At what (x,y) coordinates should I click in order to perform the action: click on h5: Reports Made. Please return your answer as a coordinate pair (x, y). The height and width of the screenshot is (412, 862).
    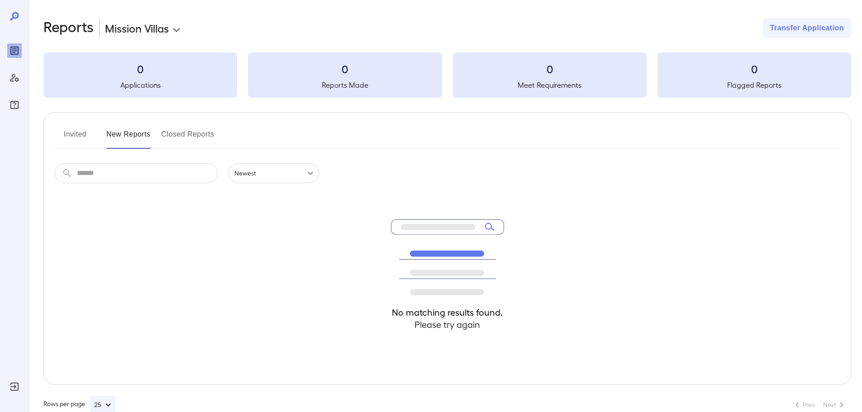
    Looking at the image, I should click on (345, 85).